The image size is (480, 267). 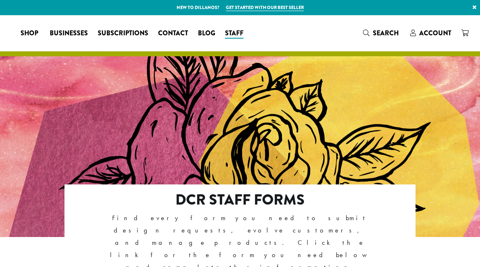 What do you see at coordinates (435, 33) in the screenshot?
I see `span: Account` at bounding box center [435, 33].